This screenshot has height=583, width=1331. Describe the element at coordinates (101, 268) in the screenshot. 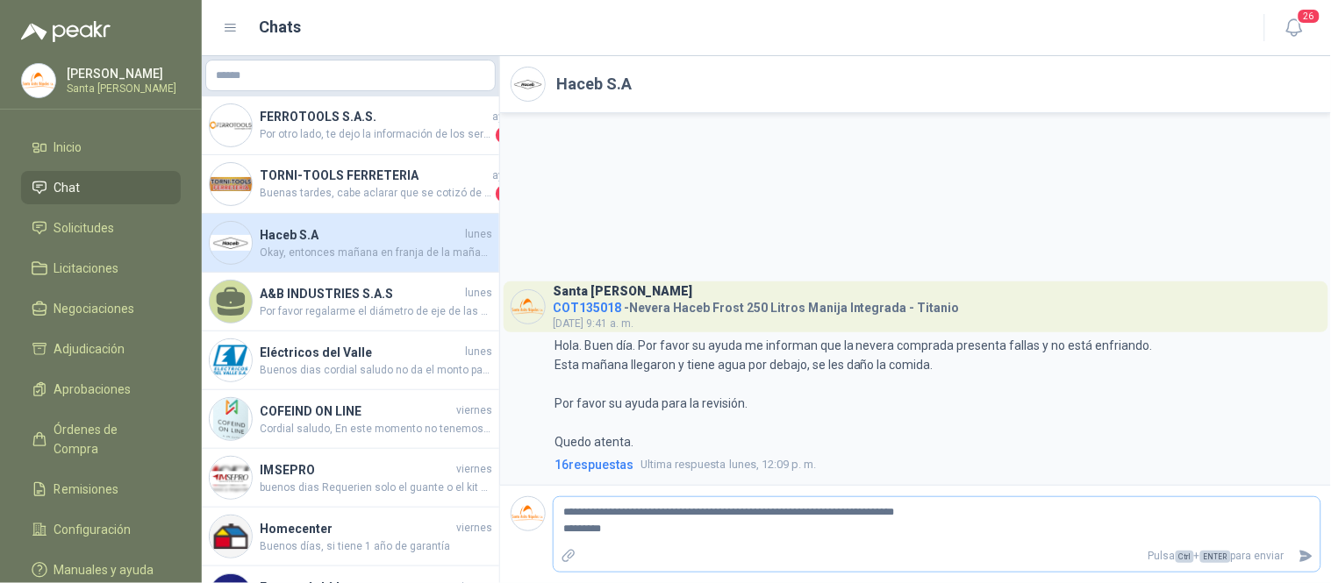

I see `a: Licitaciones` at that location.